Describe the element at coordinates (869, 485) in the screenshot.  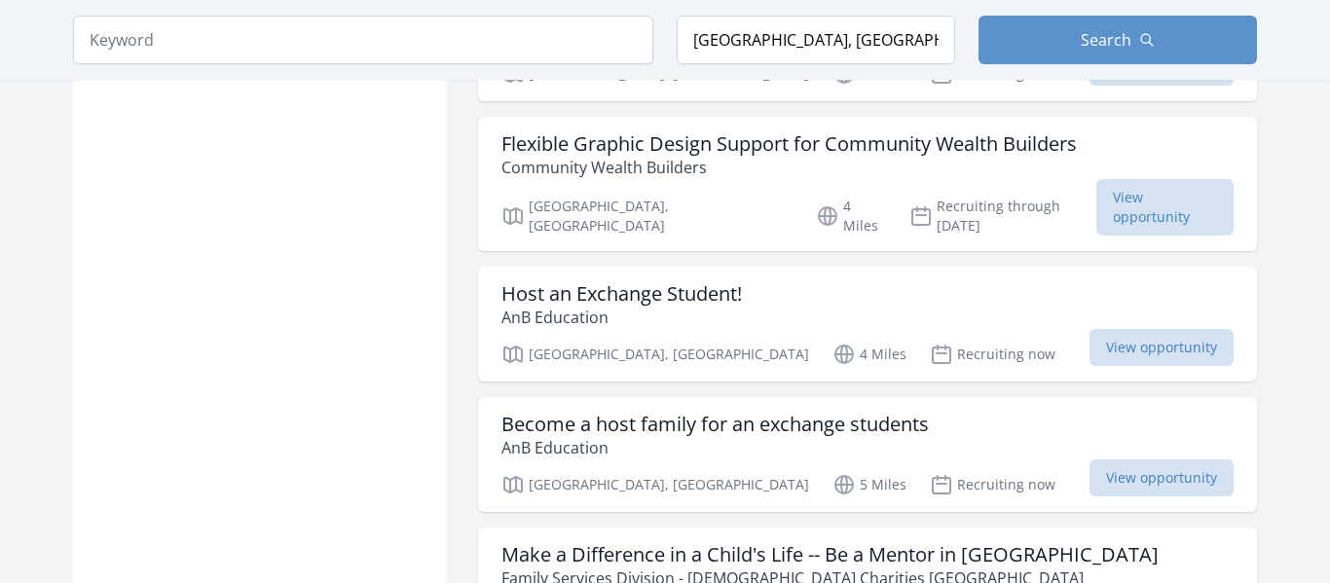
I see `p: 5 Miles` at that location.